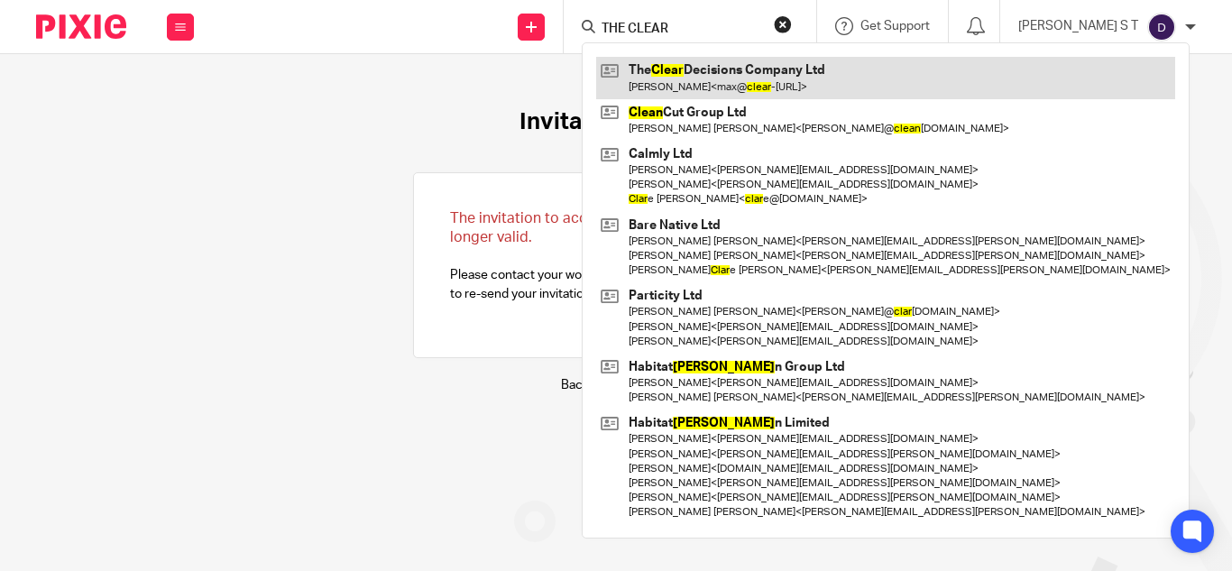 The width and height of the screenshot is (1232, 571). Describe the element at coordinates (1161, 27) in the screenshot. I see `img: svg%3E` at that location.